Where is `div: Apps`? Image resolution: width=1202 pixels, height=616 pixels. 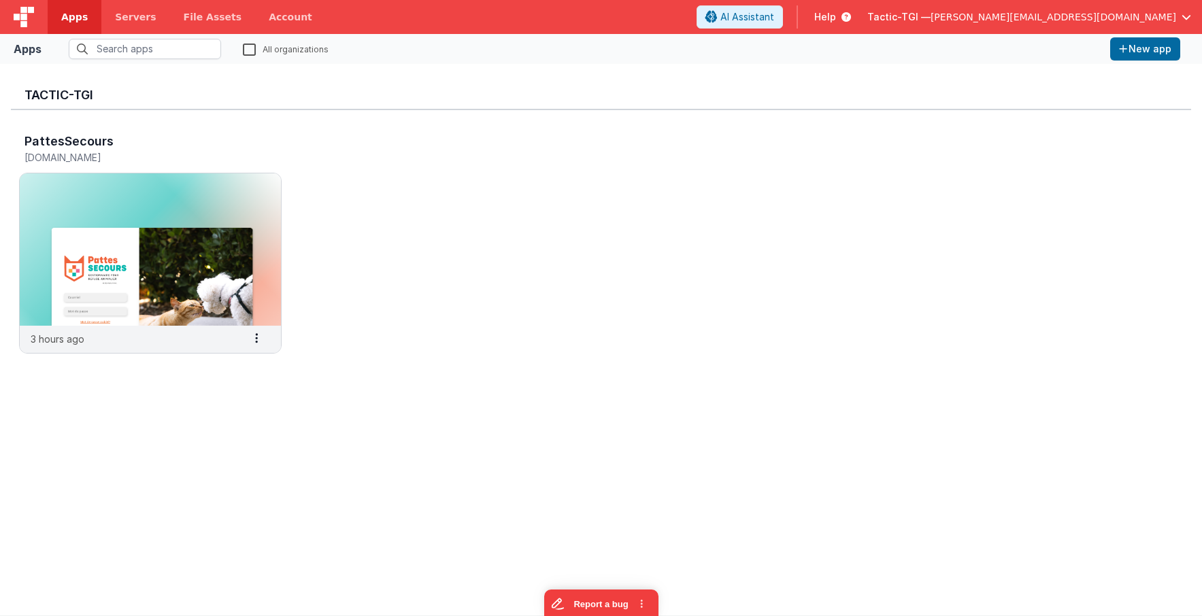
div: Apps is located at coordinates (27, 49).